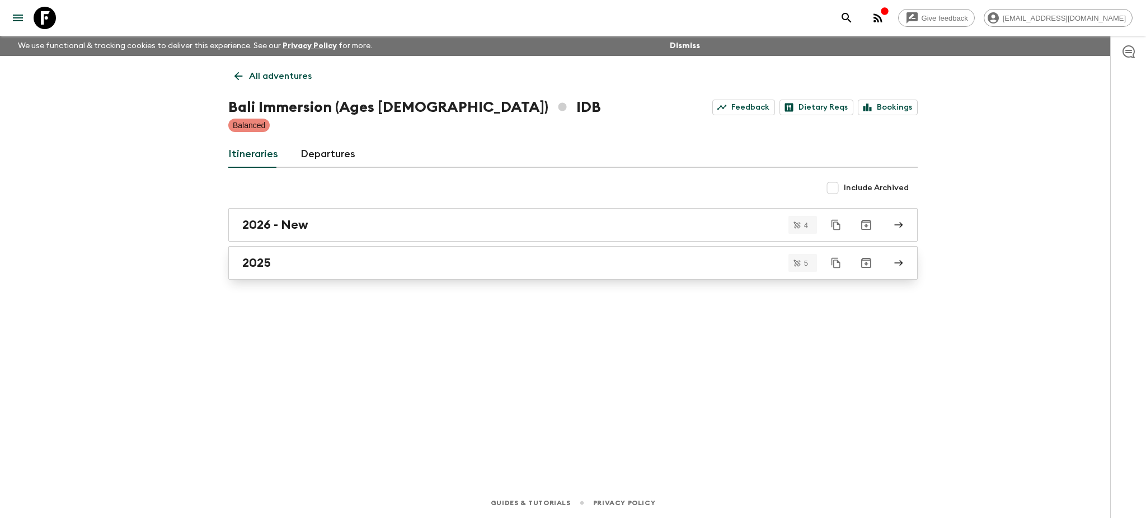 Image resolution: width=1146 pixels, height=518 pixels. What do you see at coordinates (249, 125) in the screenshot?
I see `p: Balanced` at bounding box center [249, 125].